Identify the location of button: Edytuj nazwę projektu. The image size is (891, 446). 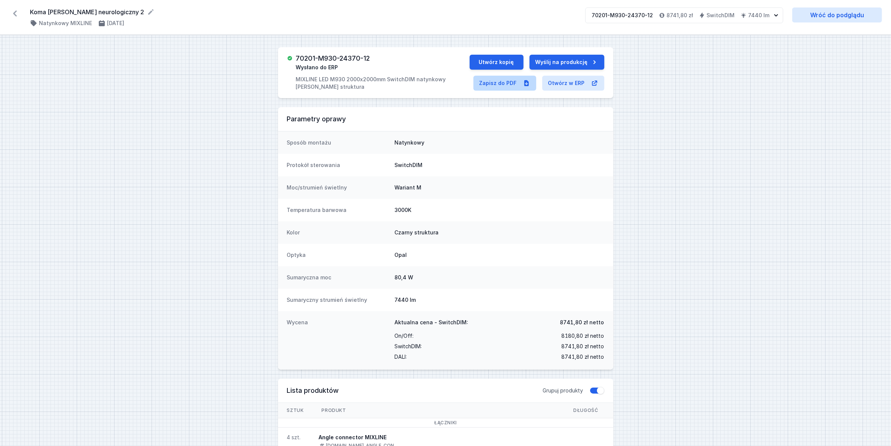
(151, 12).